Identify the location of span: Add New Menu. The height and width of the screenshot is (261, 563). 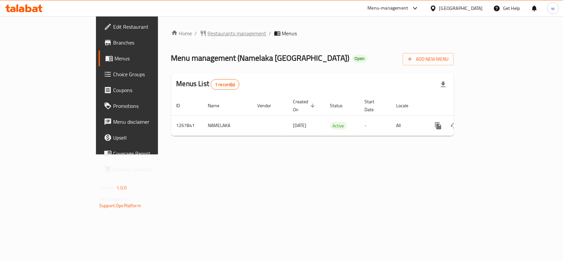
(428, 59).